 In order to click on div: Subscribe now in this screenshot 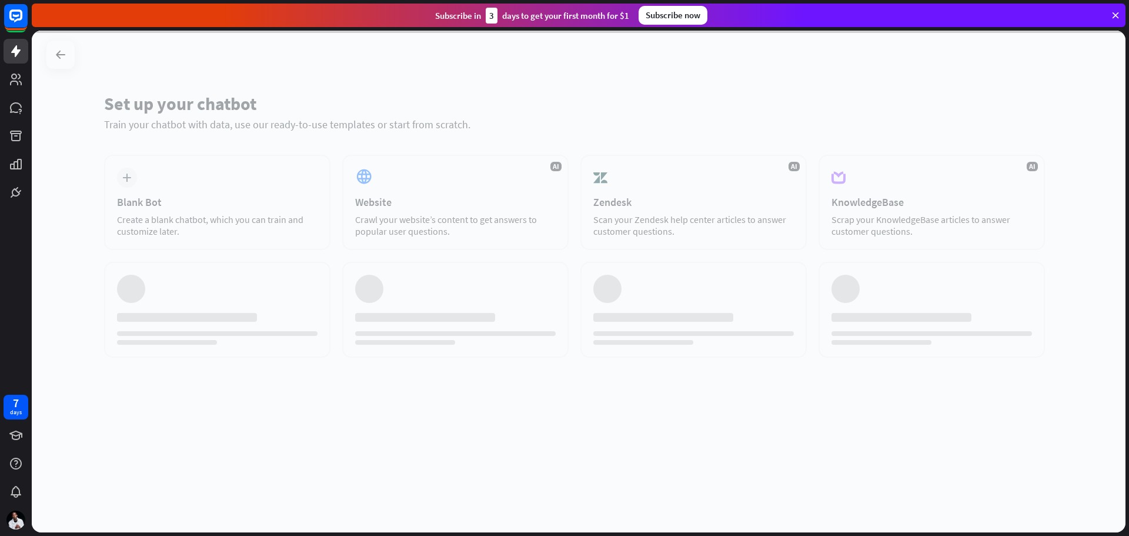, I will do `click(673, 15)`.